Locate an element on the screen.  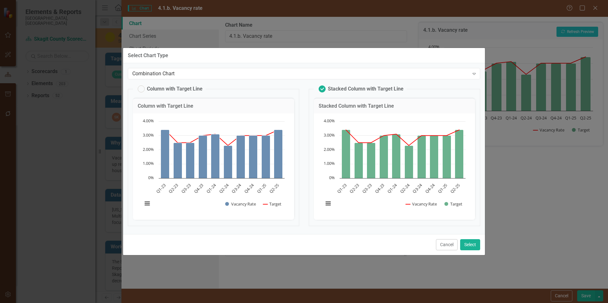
path: Q1-25, 3. Vacancy Rate. is located at coordinates (266, 157).